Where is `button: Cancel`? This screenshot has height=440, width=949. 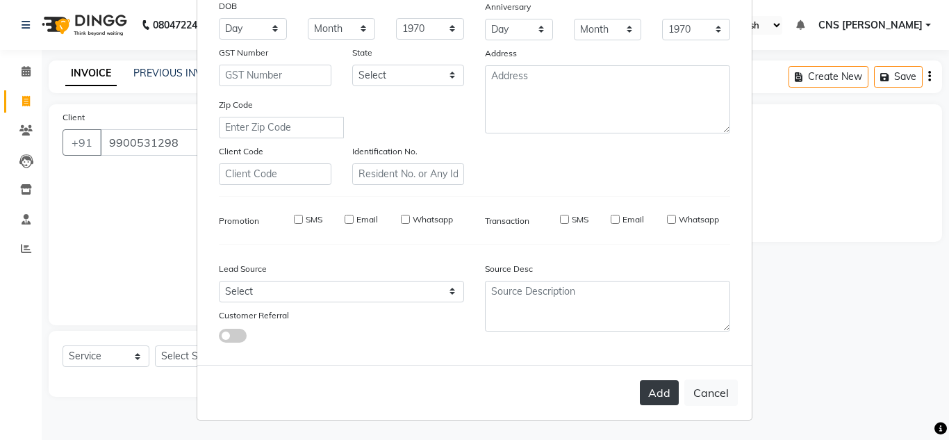
button: Cancel is located at coordinates (711, 392).